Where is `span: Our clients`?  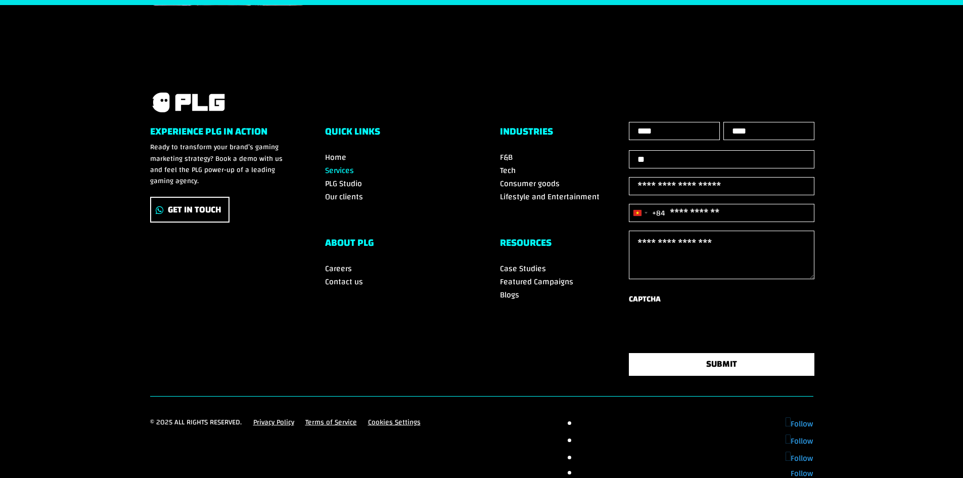
span: Our clients is located at coordinates (344, 197).